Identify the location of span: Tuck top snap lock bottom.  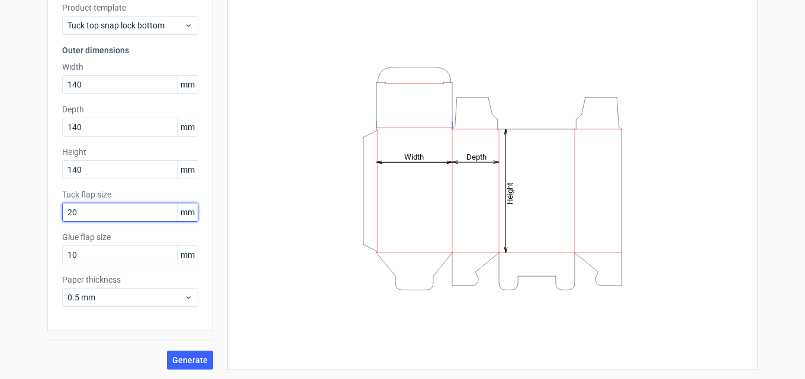
(125, 25).